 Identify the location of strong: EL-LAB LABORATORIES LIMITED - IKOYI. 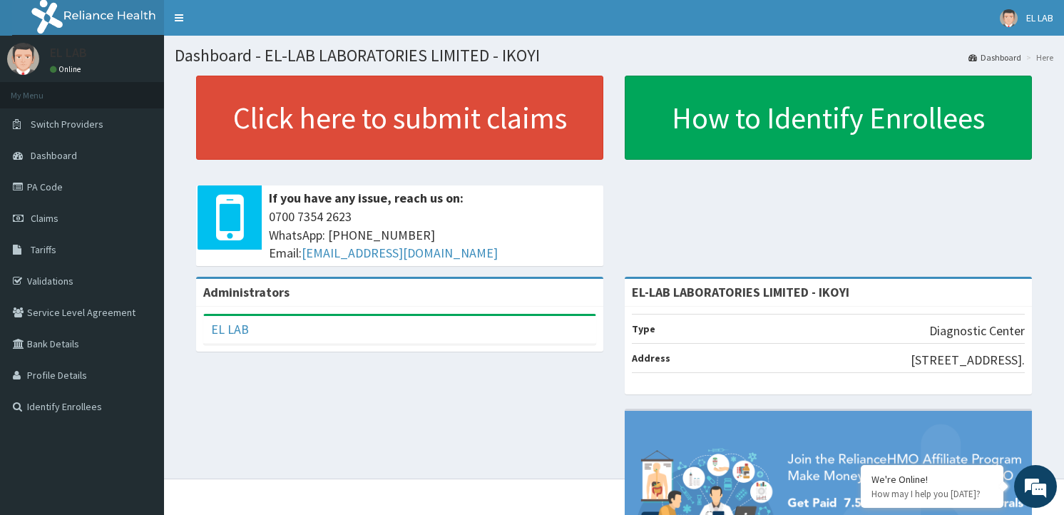
(740, 292).